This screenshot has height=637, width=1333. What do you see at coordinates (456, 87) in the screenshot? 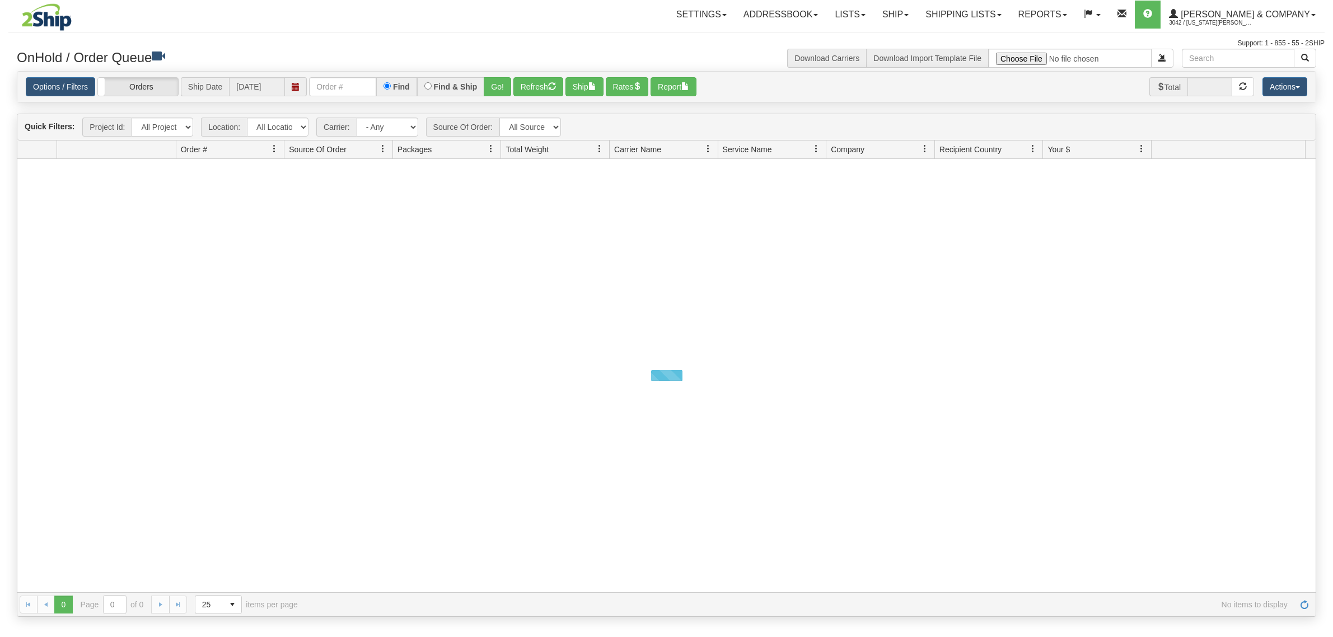
I see `label: Find & Ship` at bounding box center [456, 87].